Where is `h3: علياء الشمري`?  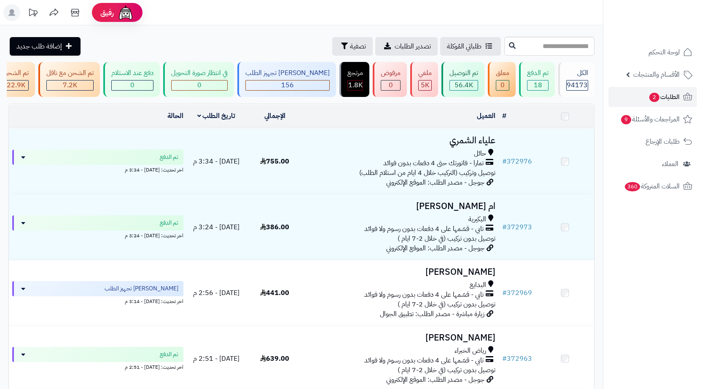 h3: علياء الشمري is located at coordinates (402, 140).